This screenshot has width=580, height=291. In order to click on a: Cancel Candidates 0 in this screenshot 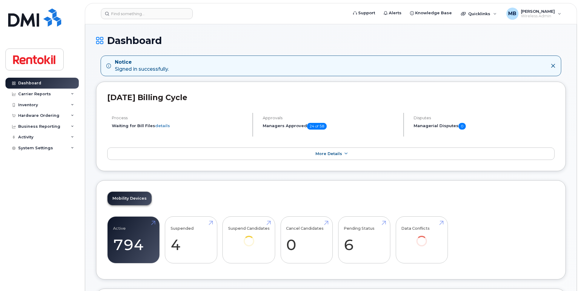, I will do `click(306, 240)`.